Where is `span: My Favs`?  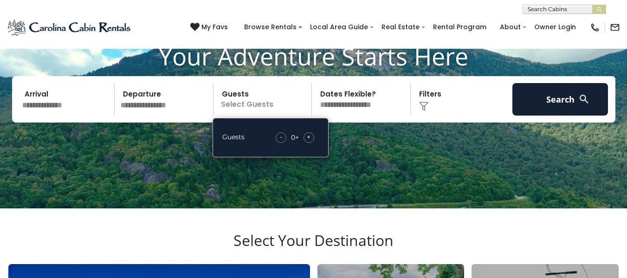
span: My Favs is located at coordinates (214, 27).